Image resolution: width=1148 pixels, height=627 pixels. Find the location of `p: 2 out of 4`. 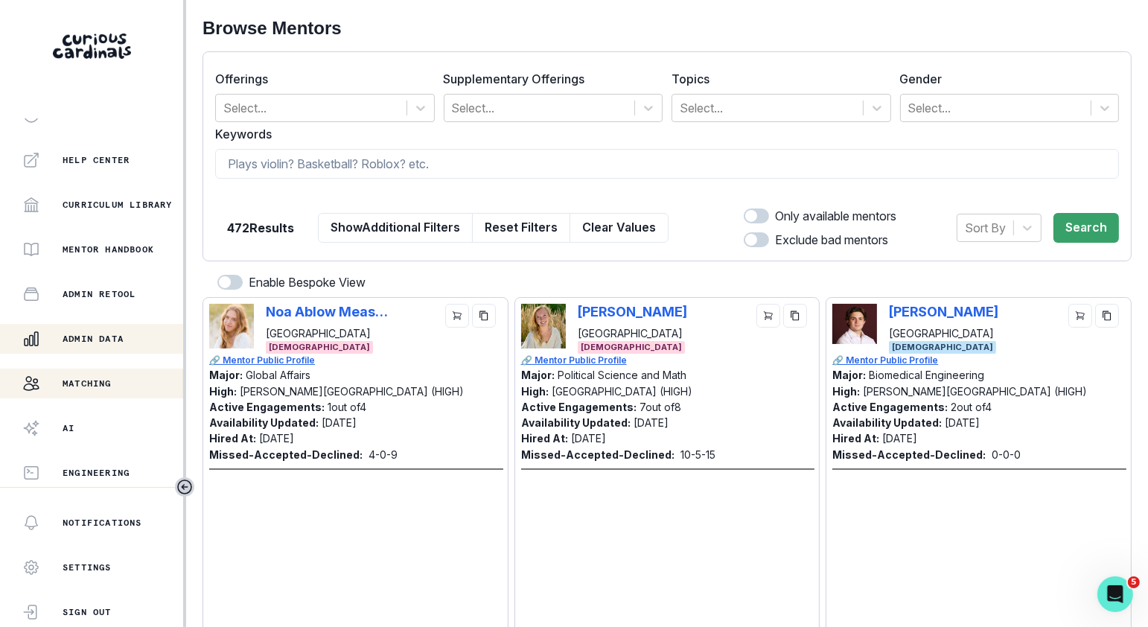

p: 2 out of 4 is located at coordinates (971, 406).